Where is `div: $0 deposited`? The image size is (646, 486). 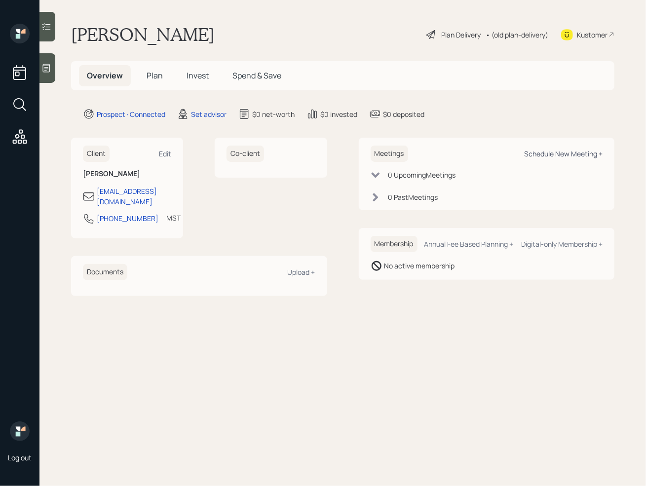 div: $0 deposited is located at coordinates (404, 114).